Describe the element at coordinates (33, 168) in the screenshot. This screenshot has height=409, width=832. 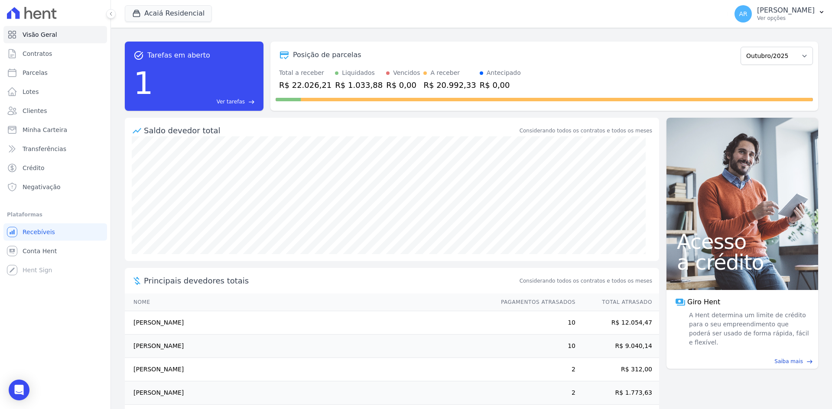
I see `span: Crédito` at that location.